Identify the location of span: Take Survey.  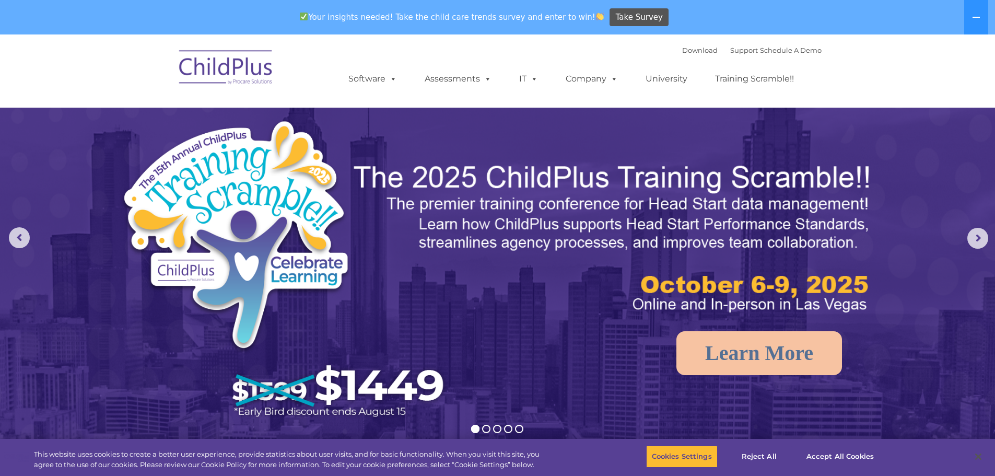
(639, 17).